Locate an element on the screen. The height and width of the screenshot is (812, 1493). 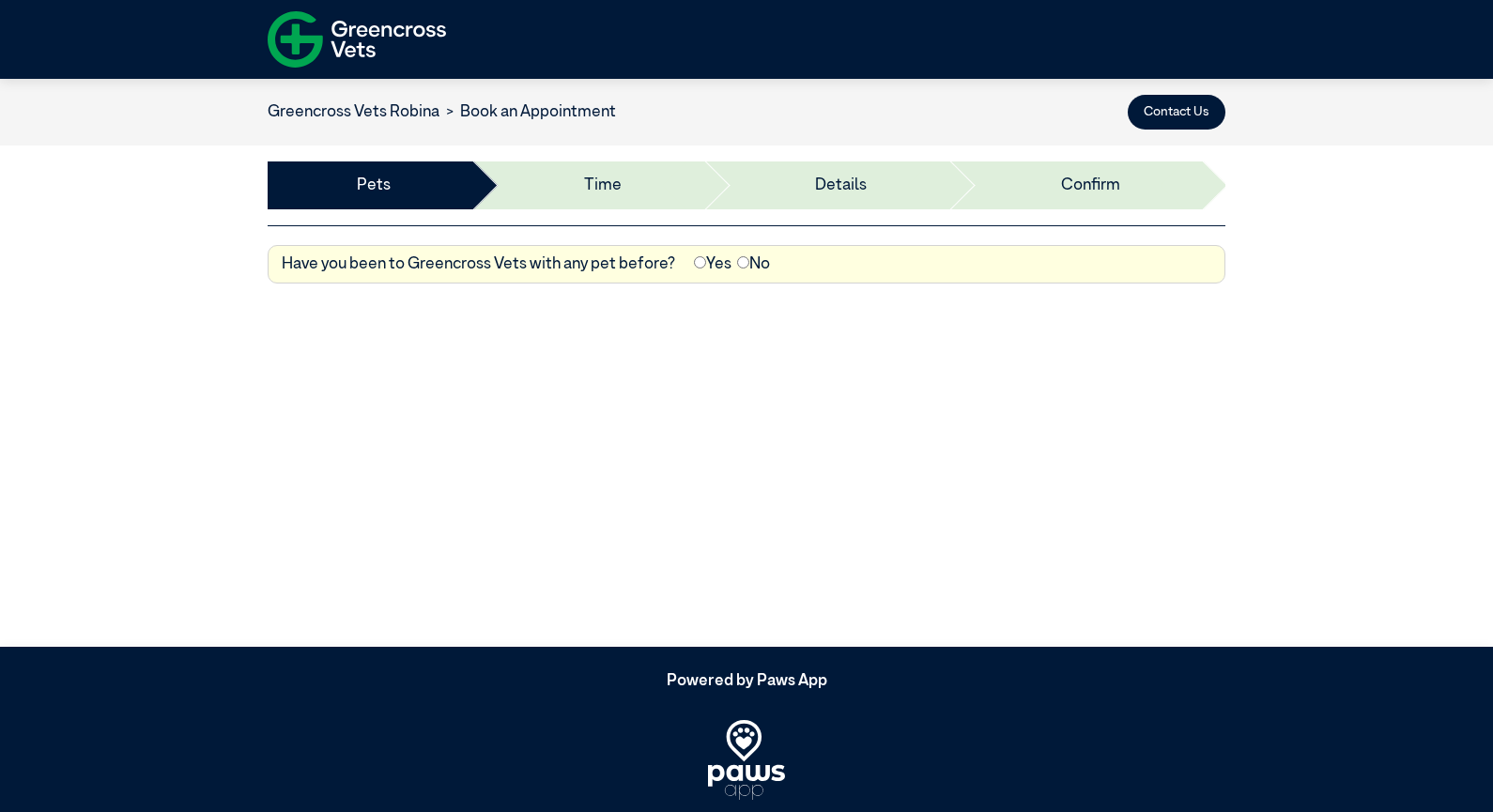
nav: breadcrumb is located at coordinates (441, 113).